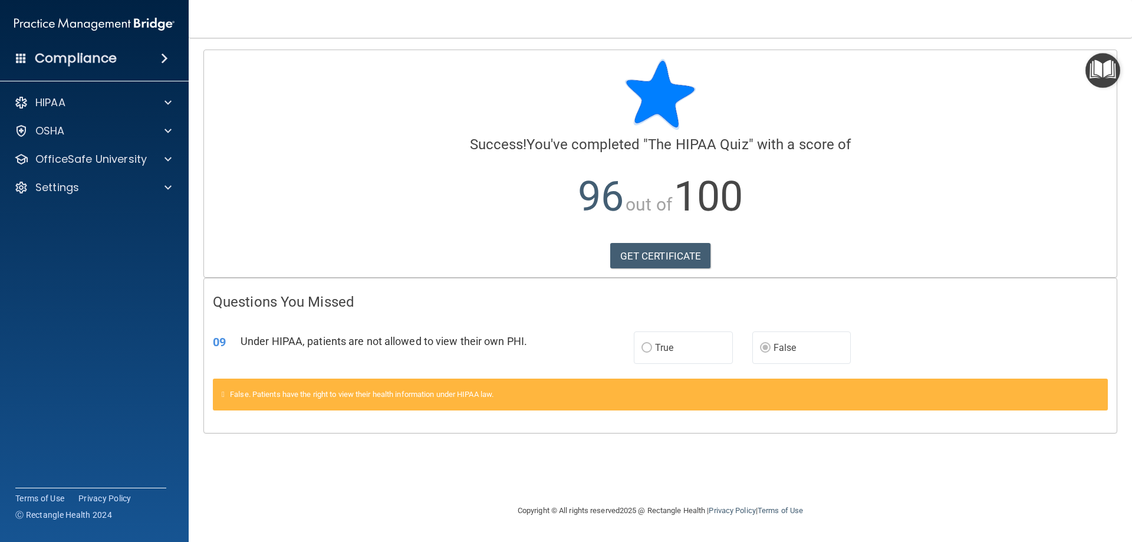 The width and height of the screenshot is (1132, 542). I want to click on a: OfficeSafe University, so click(93, 159).